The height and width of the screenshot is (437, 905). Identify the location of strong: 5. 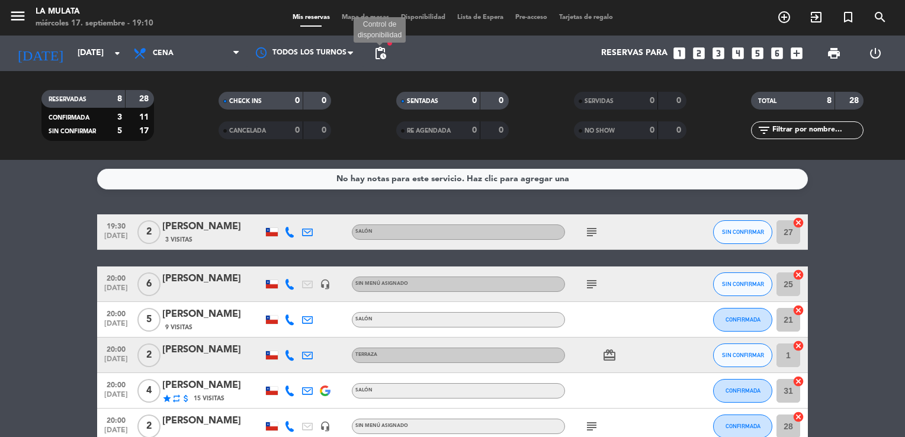
(120, 131).